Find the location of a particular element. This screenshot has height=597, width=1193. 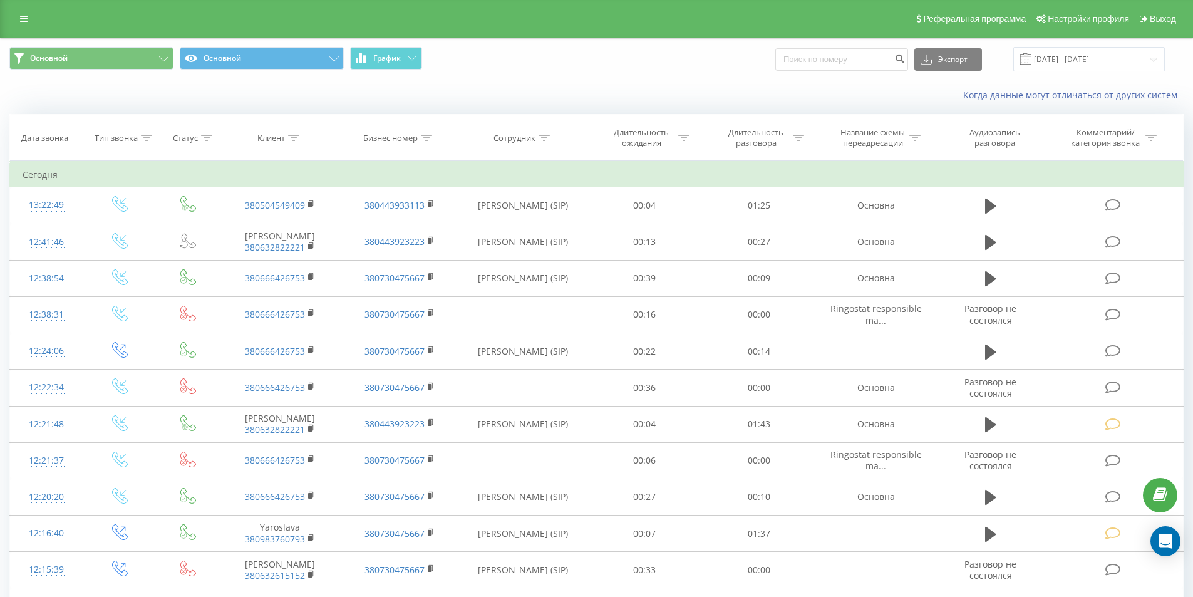

div: Дата звонка is located at coordinates (44, 138).